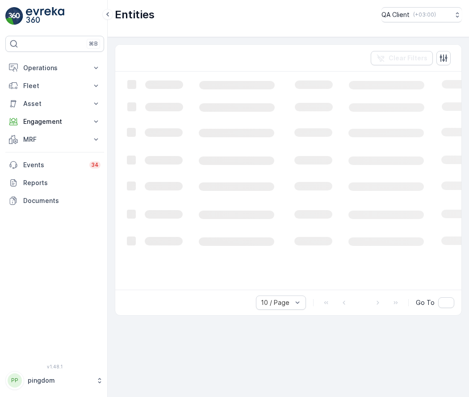 This screenshot has width=469, height=397. What do you see at coordinates (54, 139) in the screenshot?
I see `button: MRF` at bounding box center [54, 139].